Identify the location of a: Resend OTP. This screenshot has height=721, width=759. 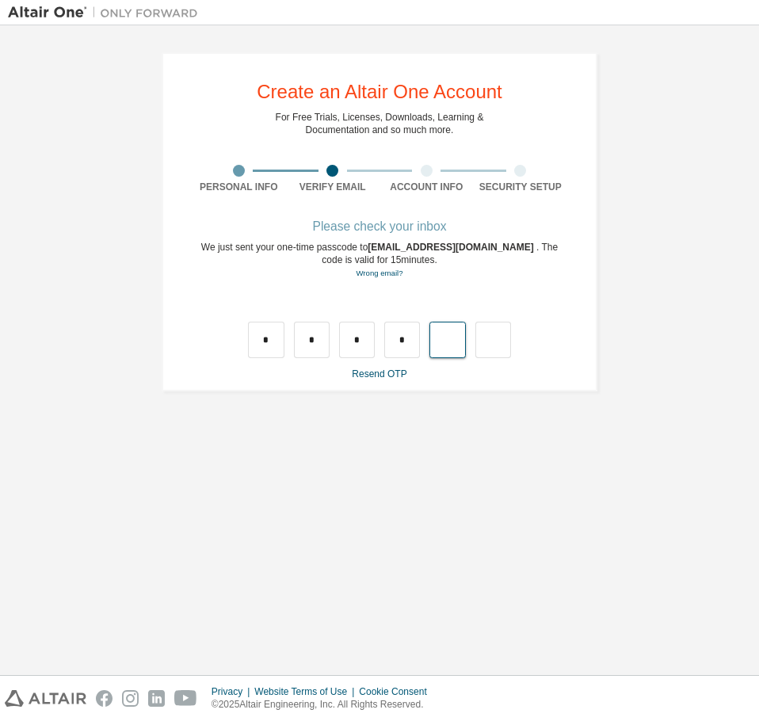
(379, 374).